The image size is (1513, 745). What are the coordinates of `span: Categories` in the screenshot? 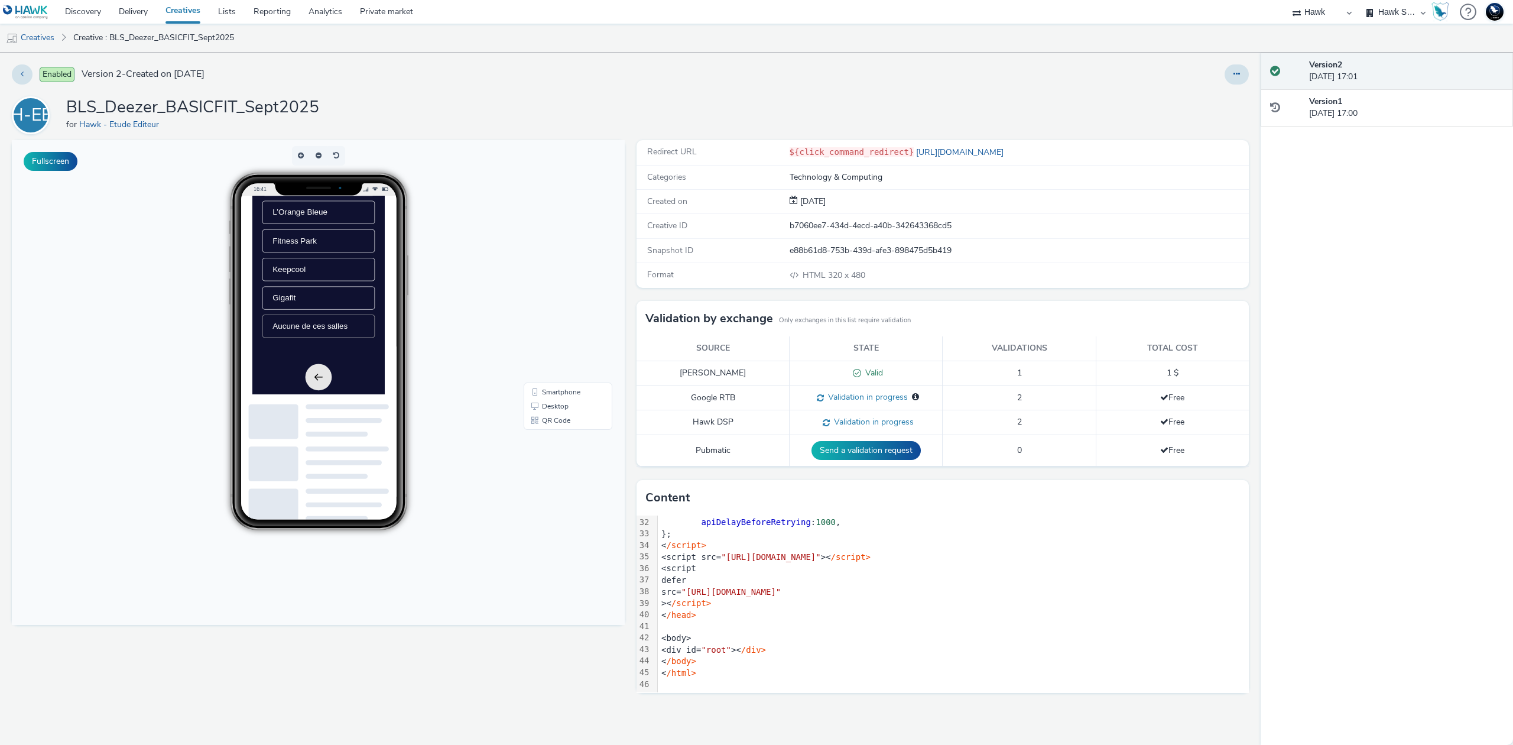 It's located at (667, 177).